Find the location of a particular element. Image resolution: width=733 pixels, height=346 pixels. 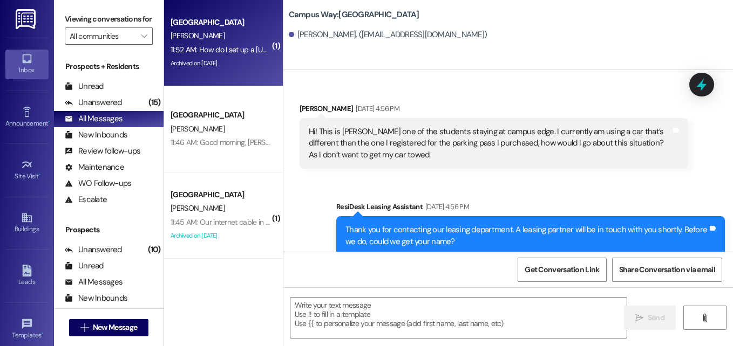

a: Inbox is located at coordinates (27, 64).